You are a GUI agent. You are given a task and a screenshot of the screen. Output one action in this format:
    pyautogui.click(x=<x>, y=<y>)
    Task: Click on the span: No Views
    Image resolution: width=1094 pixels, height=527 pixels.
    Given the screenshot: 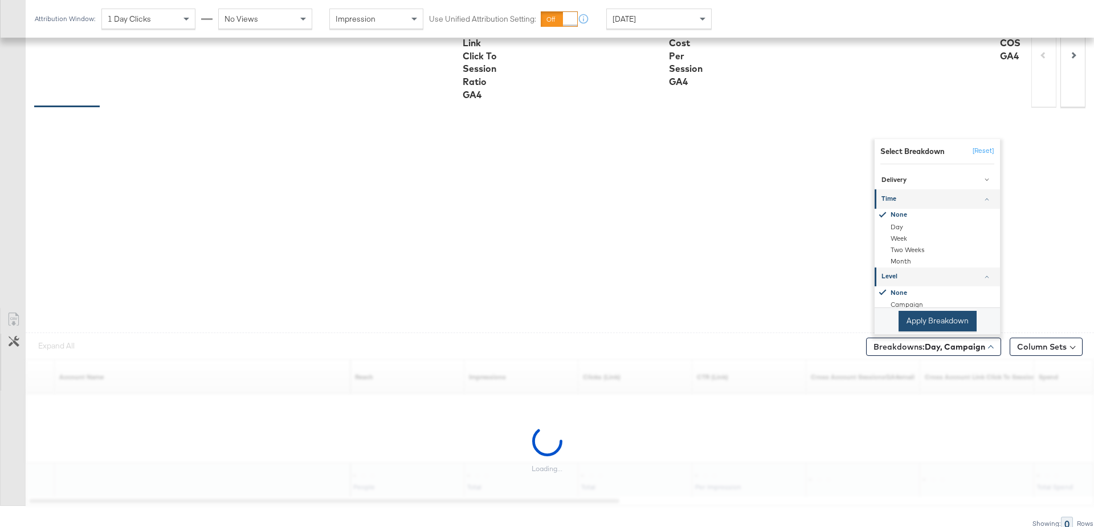 What is the action you would take?
    pyautogui.click(x=241, y=19)
    